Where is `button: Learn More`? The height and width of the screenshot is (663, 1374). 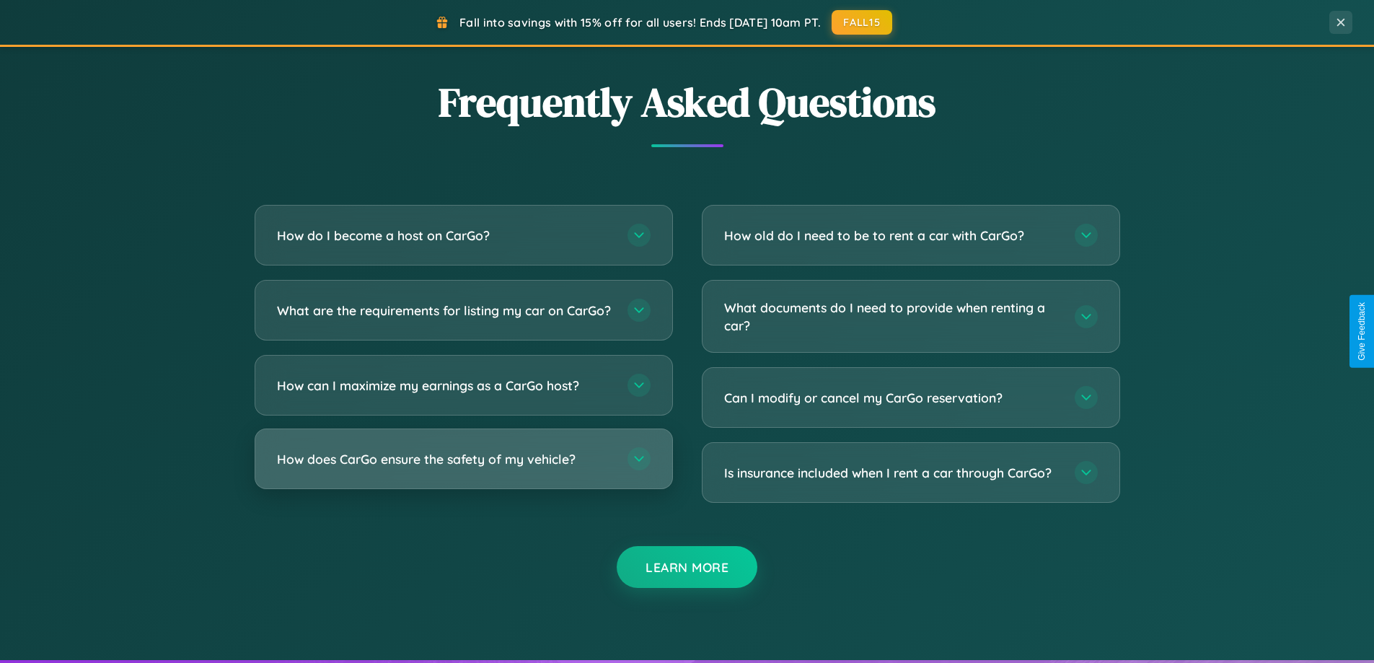 button: Learn More is located at coordinates (687, 567).